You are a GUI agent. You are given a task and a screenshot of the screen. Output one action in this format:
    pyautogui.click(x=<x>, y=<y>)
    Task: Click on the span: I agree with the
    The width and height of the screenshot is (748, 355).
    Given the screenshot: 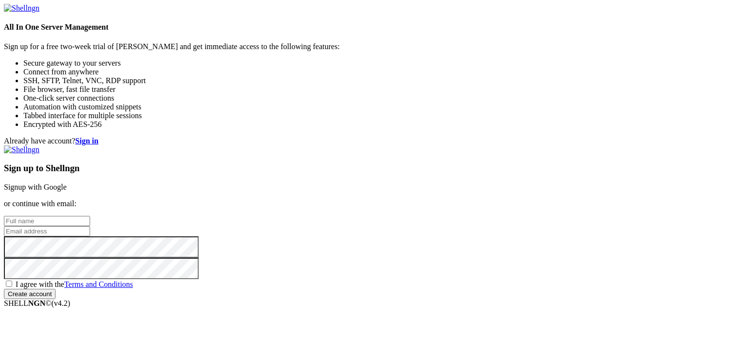 What is the action you would take?
    pyautogui.click(x=74, y=284)
    